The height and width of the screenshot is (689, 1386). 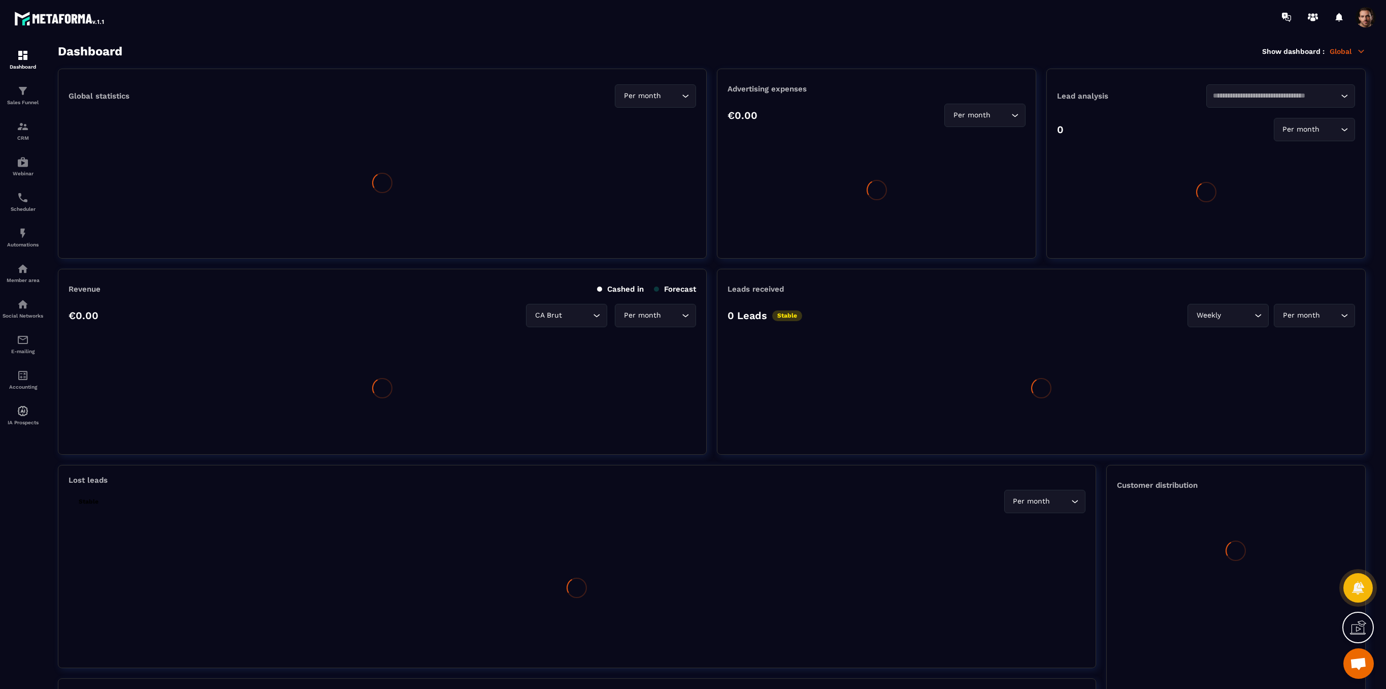 I want to click on p: Cashed in, so click(x=620, y=289).